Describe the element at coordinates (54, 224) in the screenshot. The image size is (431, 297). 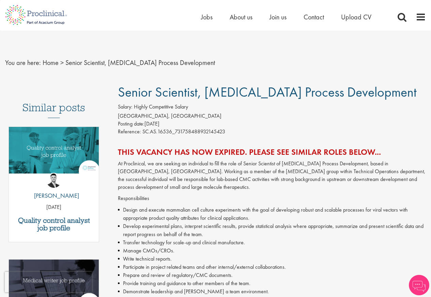
I see `h3: Quality control analyst job profile` at that location.